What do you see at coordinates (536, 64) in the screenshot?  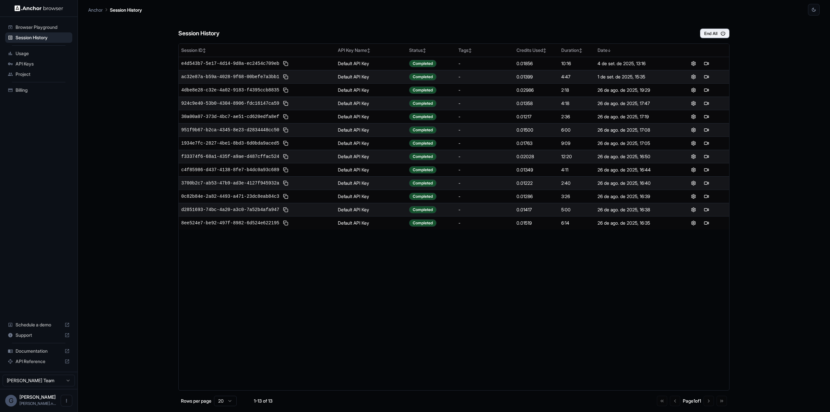 I see `div: 0.01856` at bounding box center [536, 64].